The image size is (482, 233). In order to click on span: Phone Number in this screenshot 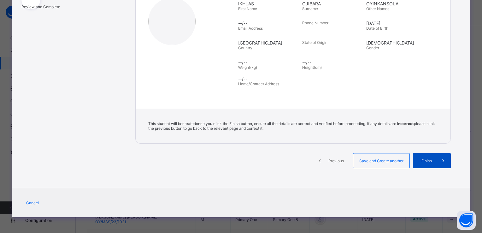, I will do `click(315, 23)`.